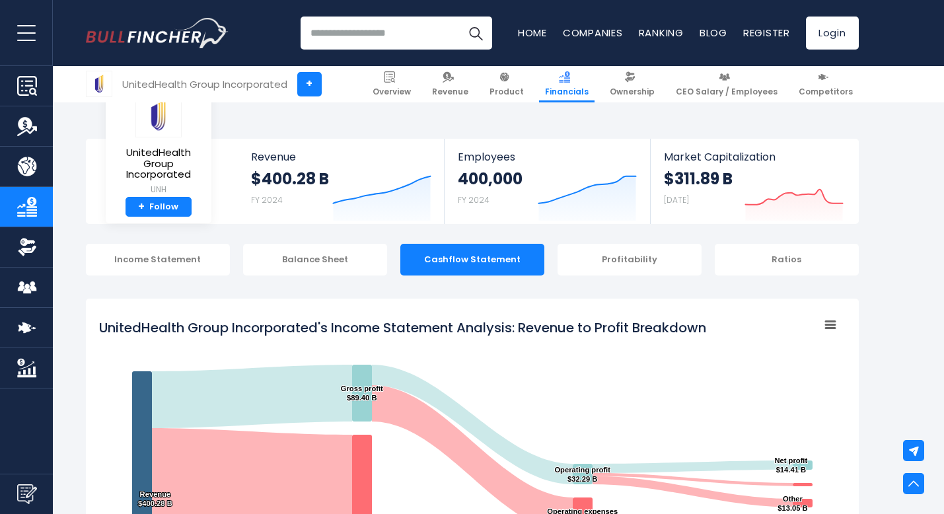  Describe the element at coordinates (567, 84) in the screenshot. I see `a: Financials` at that location.